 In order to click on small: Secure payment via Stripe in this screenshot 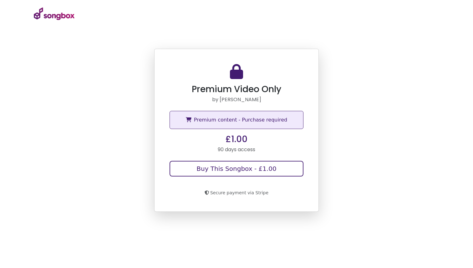, I will do `click(236, 193)`.